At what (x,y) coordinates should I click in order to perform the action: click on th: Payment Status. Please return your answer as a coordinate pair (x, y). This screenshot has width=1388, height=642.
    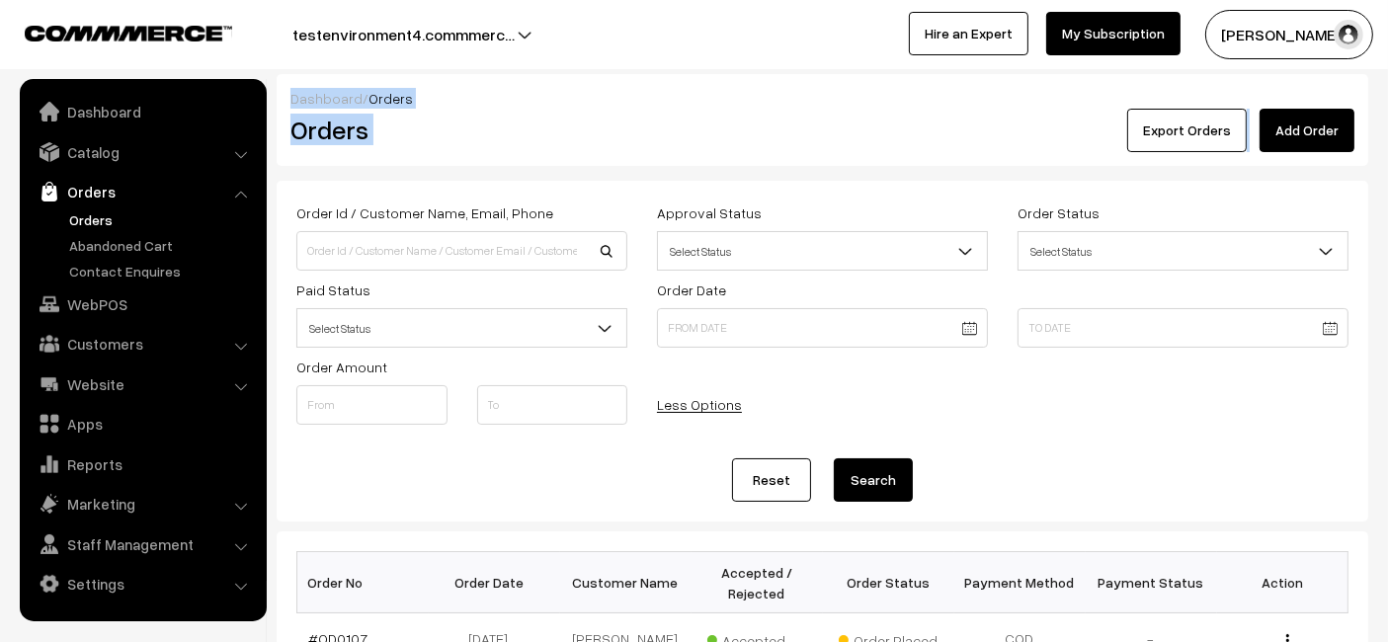
    Looking at the image, I should click on (1151, 583).